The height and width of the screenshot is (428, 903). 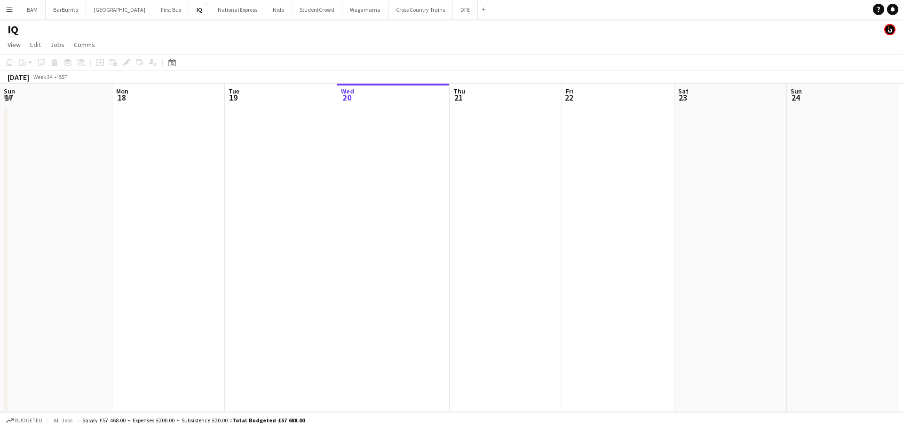 I want to click on span: Wed, so click(x=347, y=91).